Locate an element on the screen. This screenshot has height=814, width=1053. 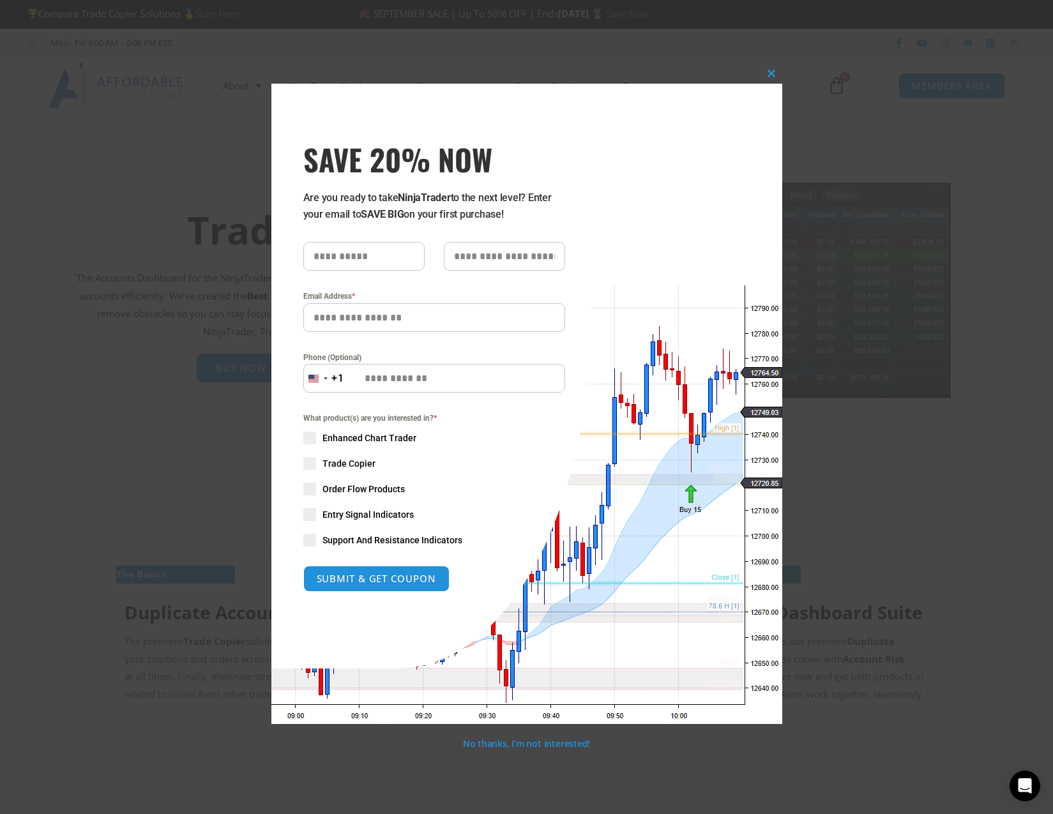
span: Order Flow Products is located at coordinates (363, 489).